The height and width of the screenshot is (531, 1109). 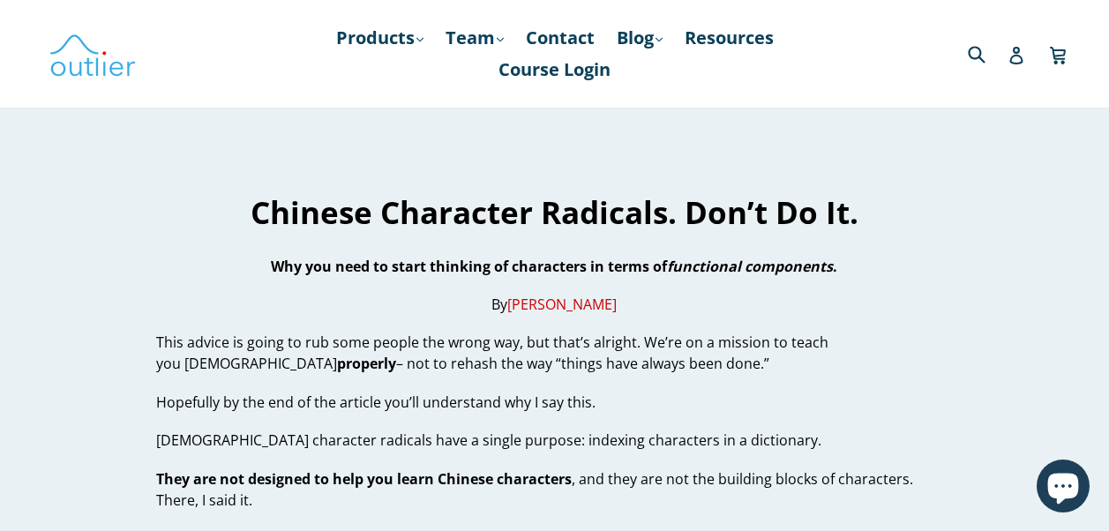 What do you see at coordinates (554, 70) in the screenshot?
I see `a: Course Login` at bounding box center [554, 70].